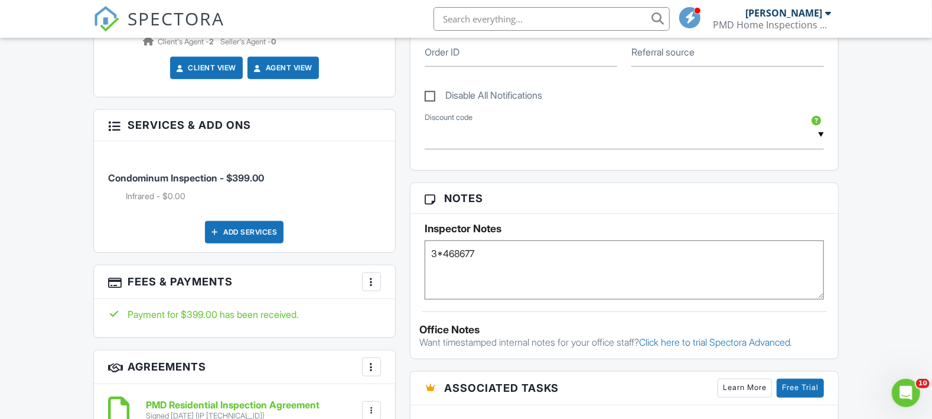  I want to click on li: Add on: Infrared, so click(253, 196).